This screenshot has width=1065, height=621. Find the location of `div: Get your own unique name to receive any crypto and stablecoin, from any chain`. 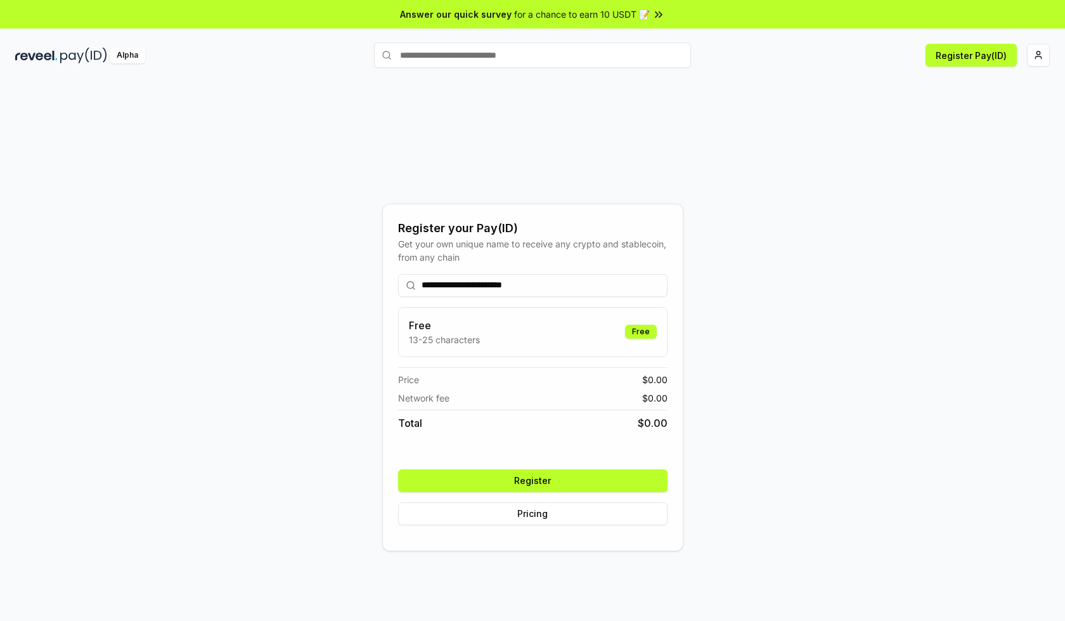

div: Get your own unique name to receive any crypto and stablecoin, from any chain is located at coordinates (533, 250).